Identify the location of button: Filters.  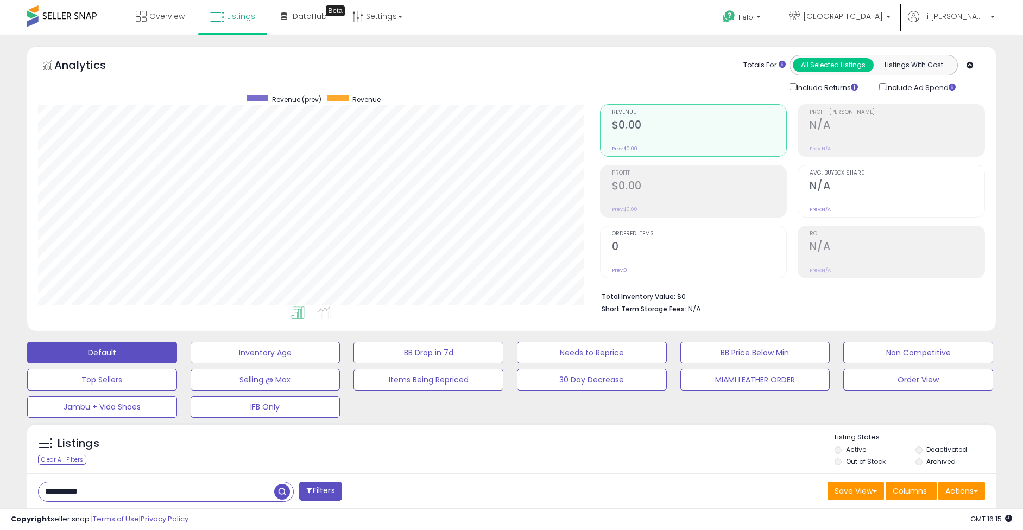
(320, 491).